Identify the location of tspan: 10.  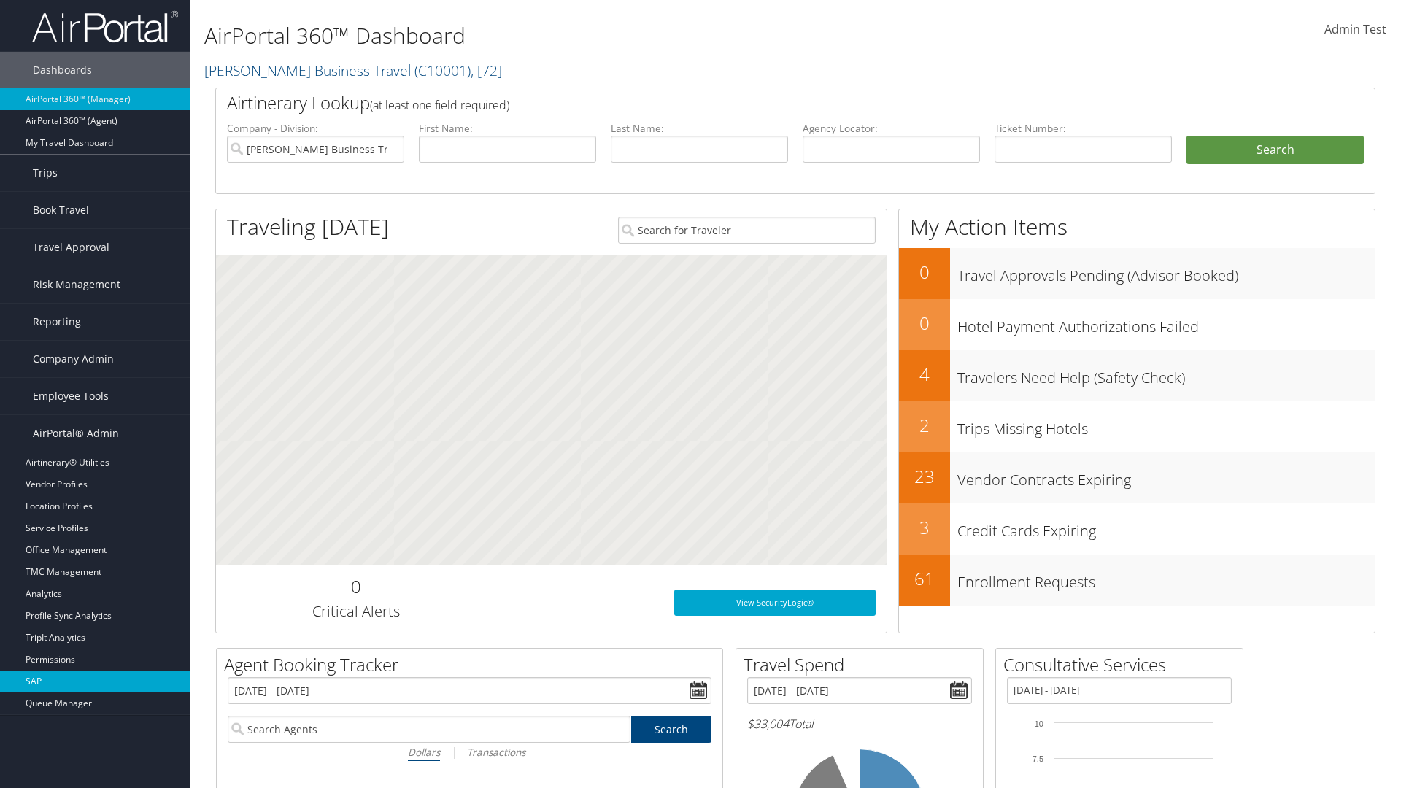
(1039, 724).